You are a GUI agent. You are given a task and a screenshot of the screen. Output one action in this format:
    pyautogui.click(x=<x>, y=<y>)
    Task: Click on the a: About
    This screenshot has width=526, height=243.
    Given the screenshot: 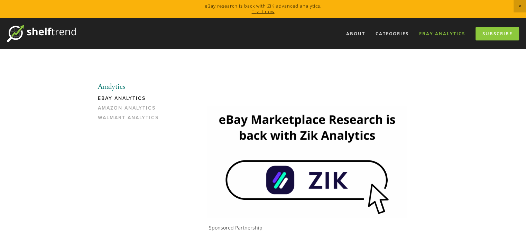 What is the action you would take?
    pyautogui.click(x=355, y=34)
    